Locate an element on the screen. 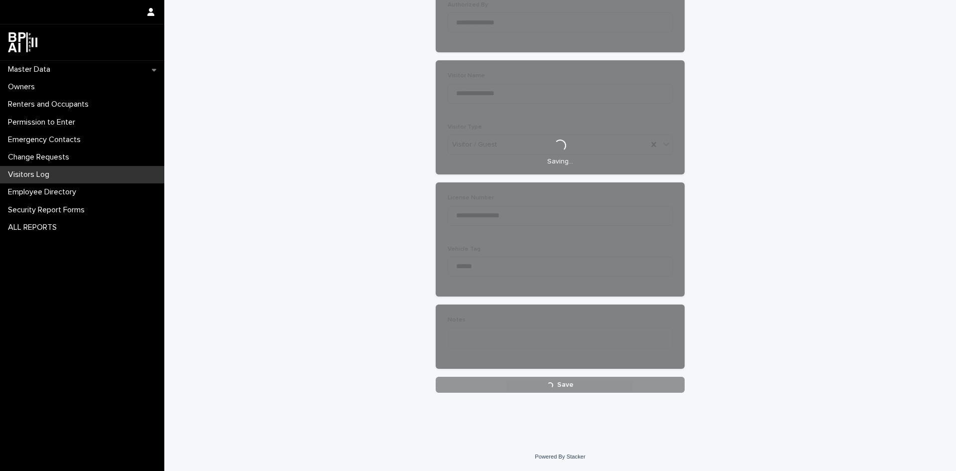  p: ALL REPORTS is located at coordinates (34, 227).